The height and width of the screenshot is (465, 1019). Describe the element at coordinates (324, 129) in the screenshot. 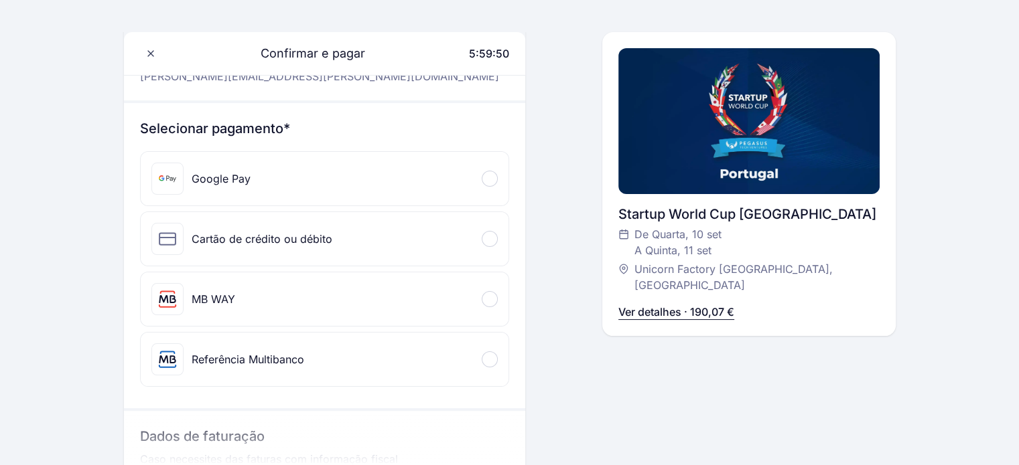

I see `h3: Selecionar pagamento*` at that location.